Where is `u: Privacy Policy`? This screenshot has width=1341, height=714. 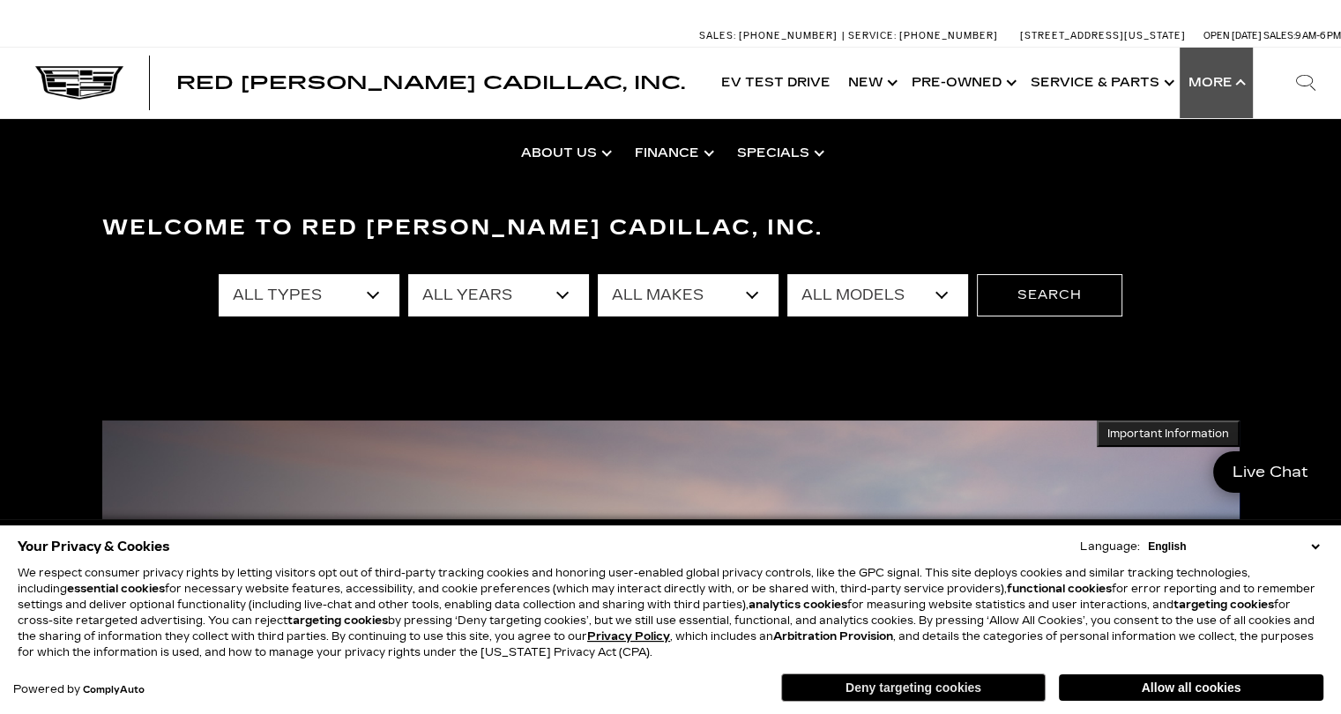
u: Privacy Policy is located at coordinates (628, 636).